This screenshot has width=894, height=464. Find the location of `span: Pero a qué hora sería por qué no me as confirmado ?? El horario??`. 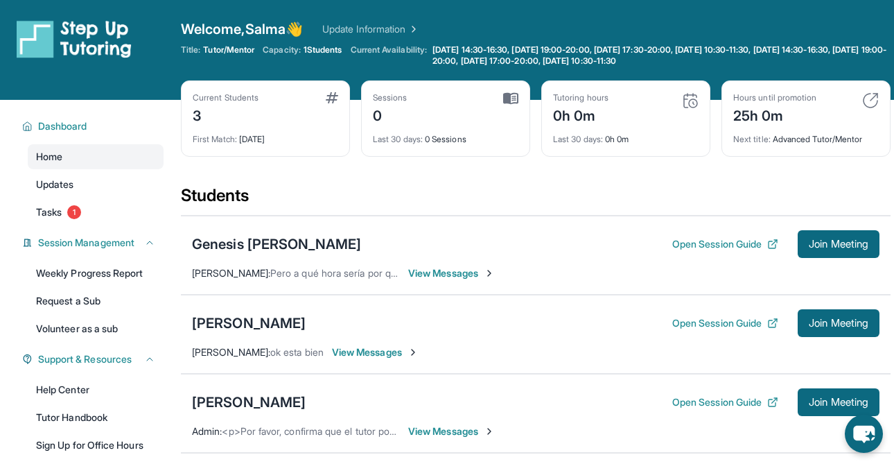

span: Pero a qué hora sería por qué no me as confirmado ?? El horario?? is located at coordinates (417, 272).